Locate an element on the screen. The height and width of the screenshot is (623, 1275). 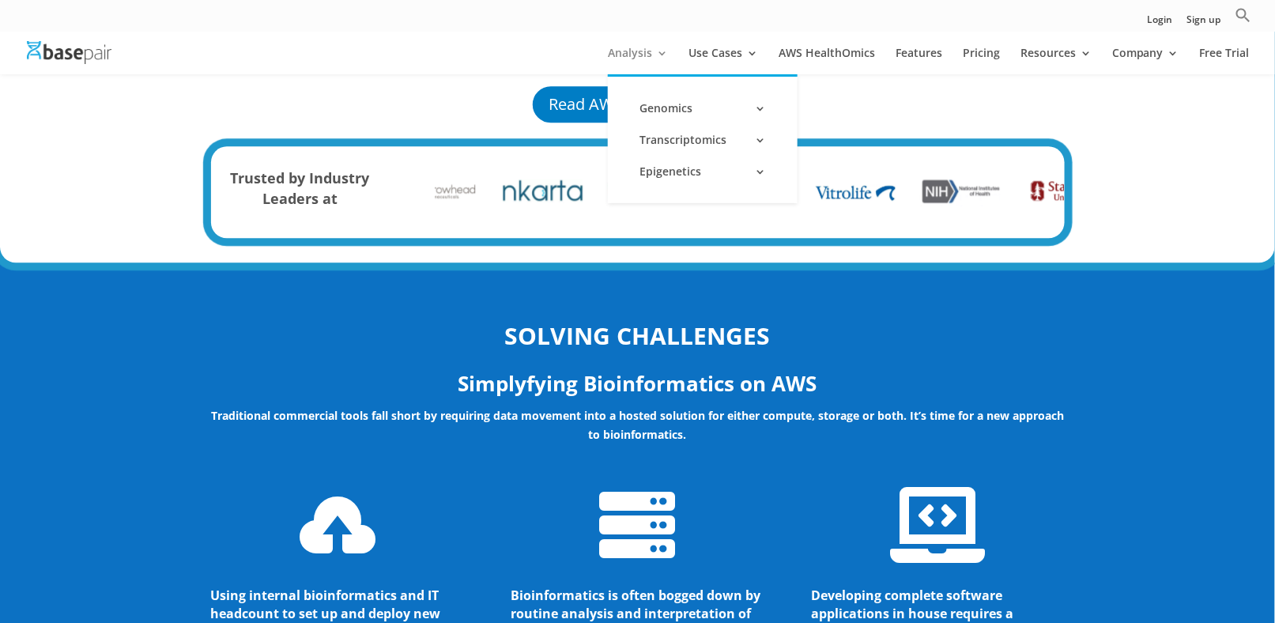
strong: Traditional commercial tools fall short by requiring data movement into a hosted solution for eit... is located at coordinates (637, 425).